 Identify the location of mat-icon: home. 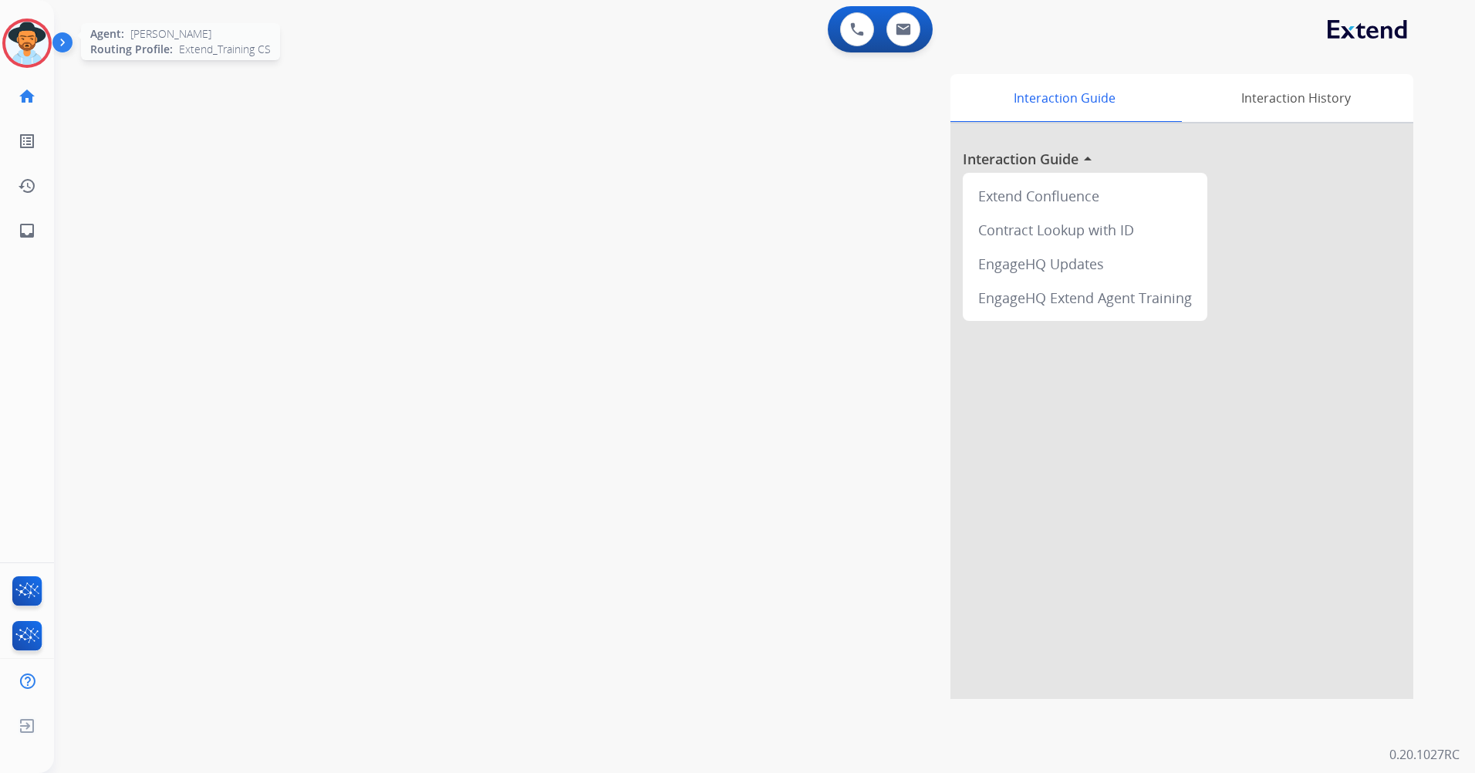
(27, 96).